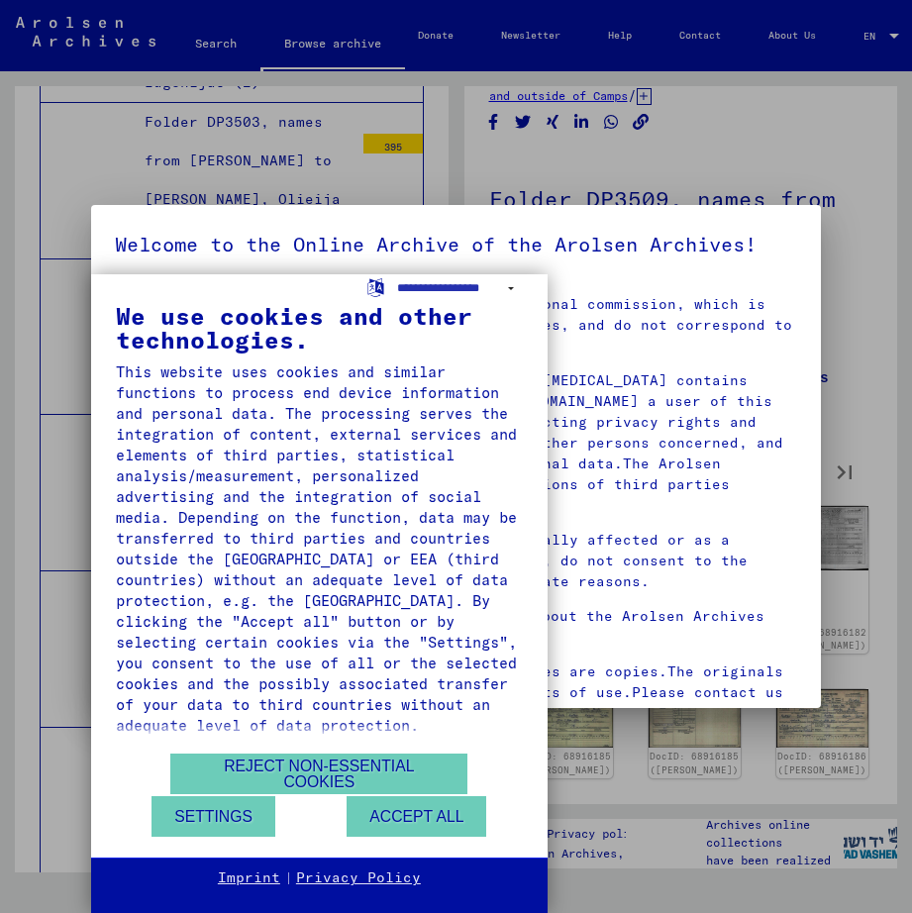 The height and width of the screenshot is (913, 912). Describe the element at coordinates (249, 879) in the screenshot. I see `a: Imprint` at that location.